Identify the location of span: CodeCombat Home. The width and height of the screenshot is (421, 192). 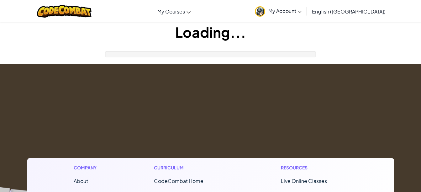
(179, 180).